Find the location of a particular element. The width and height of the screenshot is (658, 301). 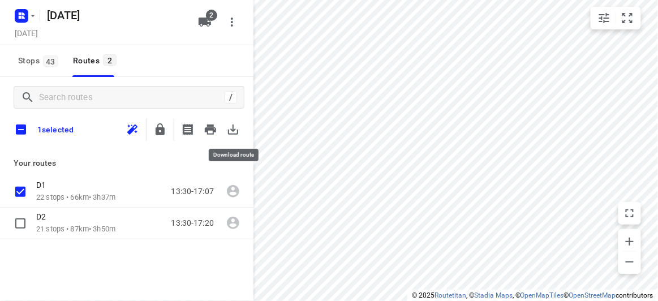

p: 13:30-17:07 is located at coordinates (192, 191).